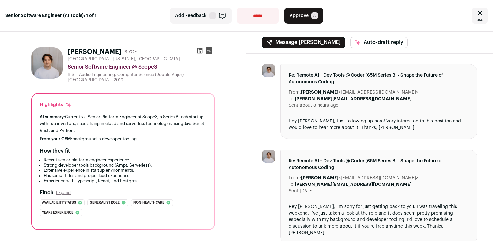 This screenshot has width=493, height=241. What do you see at coordinates (315, 16) in the screenshot?
I see `span: A` at bounding box center [315, 16].